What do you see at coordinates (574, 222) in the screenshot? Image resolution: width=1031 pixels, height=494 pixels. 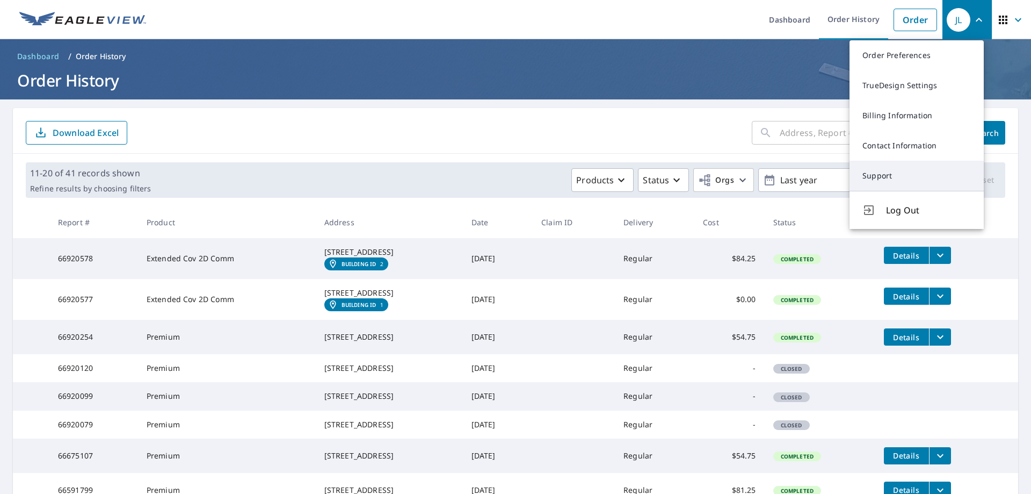 I see `th: Claim ID` at bounding box center [574, 222].